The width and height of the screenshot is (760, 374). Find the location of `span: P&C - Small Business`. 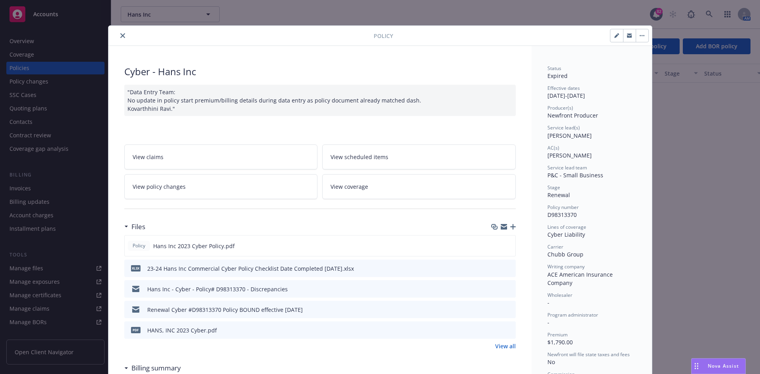

span: P&C - Small Business is located at coordinates (575, 175).